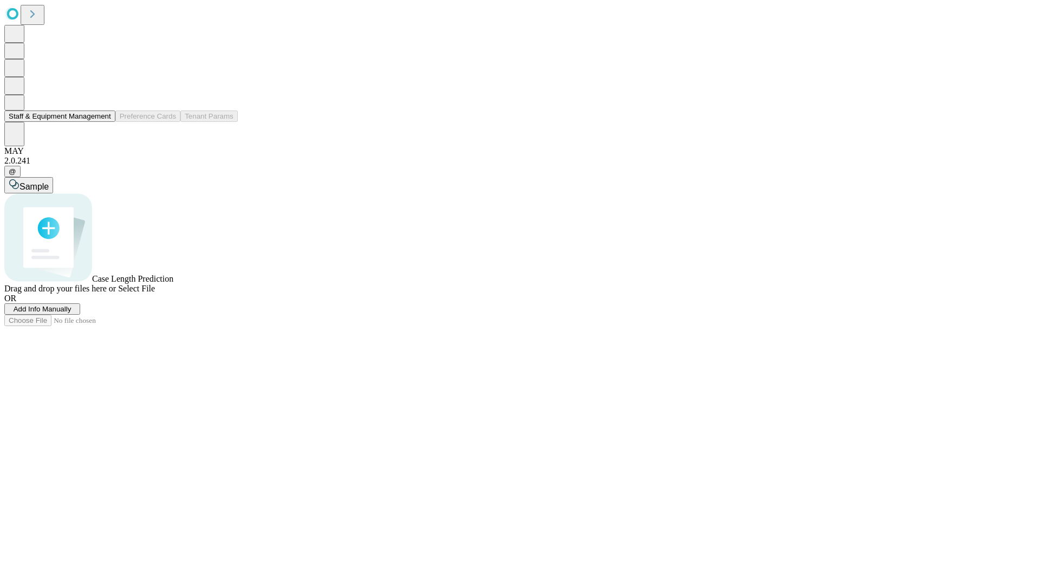  I want to click on span: Select File, so click(136, 288).